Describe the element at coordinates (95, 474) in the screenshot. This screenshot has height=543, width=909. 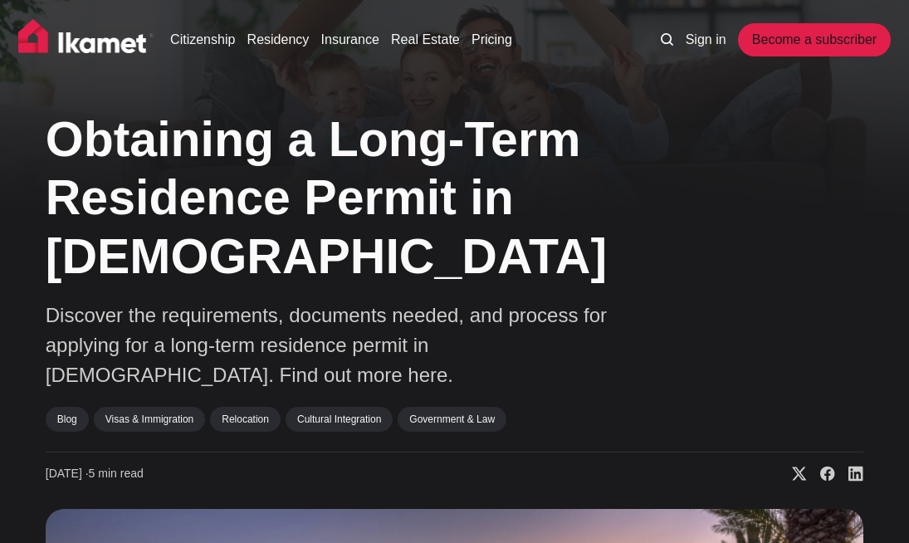
I see `time: 5 min read` at that location.